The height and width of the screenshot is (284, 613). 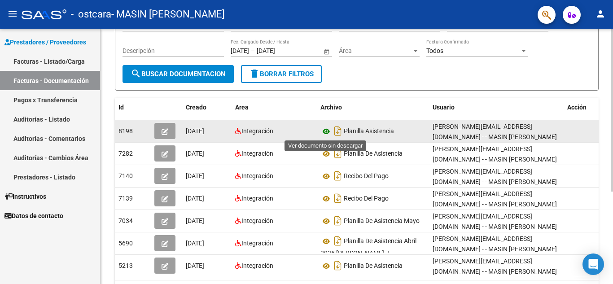 What do you see at coordinates (373, 107) in the screenshot?
I see `datatable-header-cell: Archivo` at bounding box center [373, 107].